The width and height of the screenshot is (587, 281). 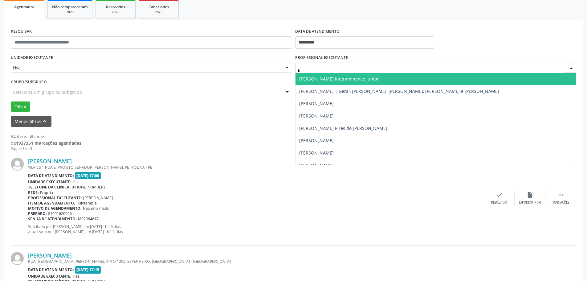 What do you see at coordinates (52, 218) in the screenshot?
I see `b: Senha de atendimento:` at bounding box center [52, 218].